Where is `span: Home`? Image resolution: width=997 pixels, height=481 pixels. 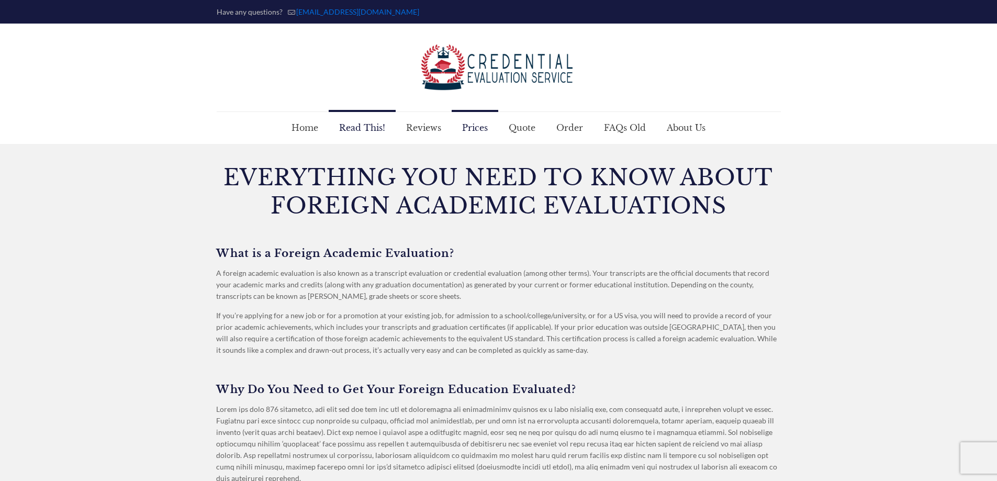
span: Home is located at coordinates (305, 128).